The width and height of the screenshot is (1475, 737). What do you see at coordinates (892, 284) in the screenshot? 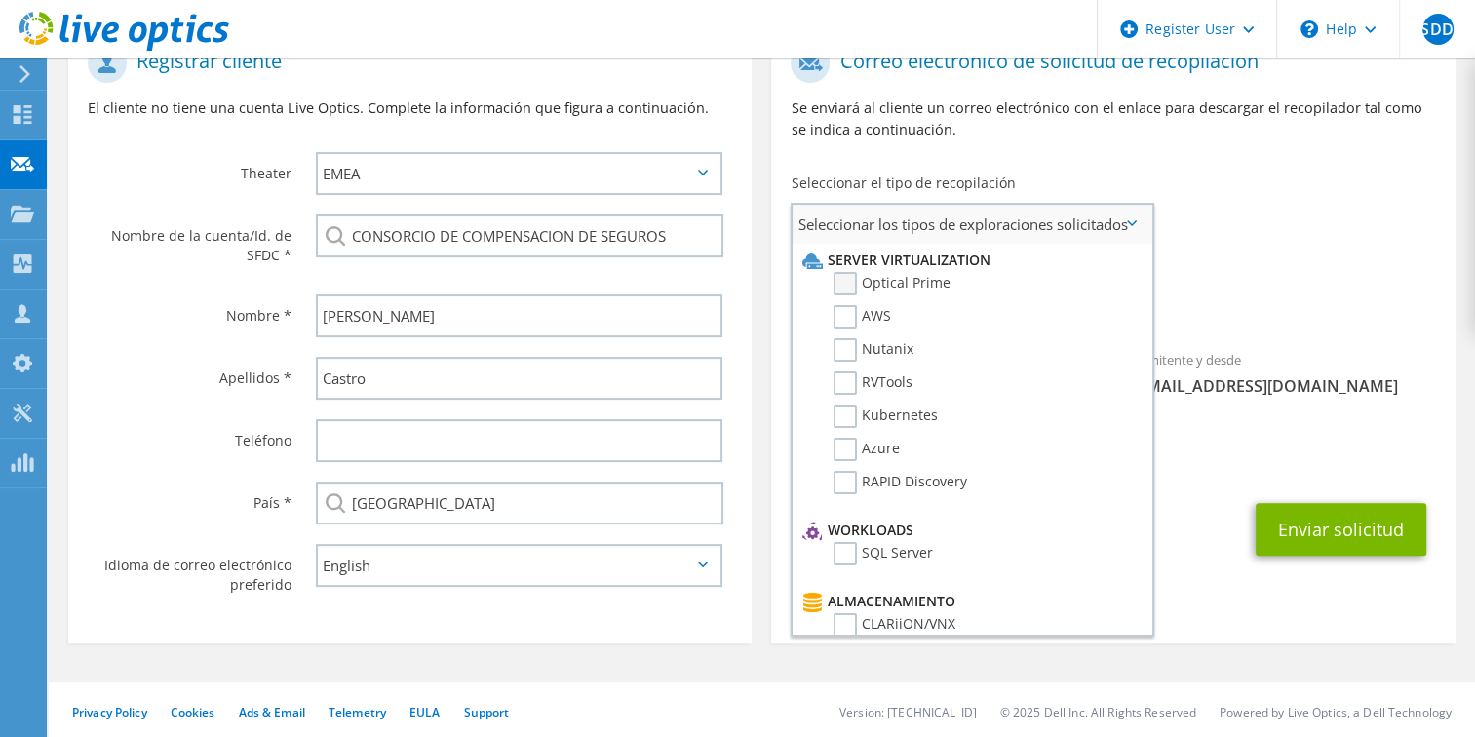
I see `label: Optical Prime` at bounding box center [892, 284].